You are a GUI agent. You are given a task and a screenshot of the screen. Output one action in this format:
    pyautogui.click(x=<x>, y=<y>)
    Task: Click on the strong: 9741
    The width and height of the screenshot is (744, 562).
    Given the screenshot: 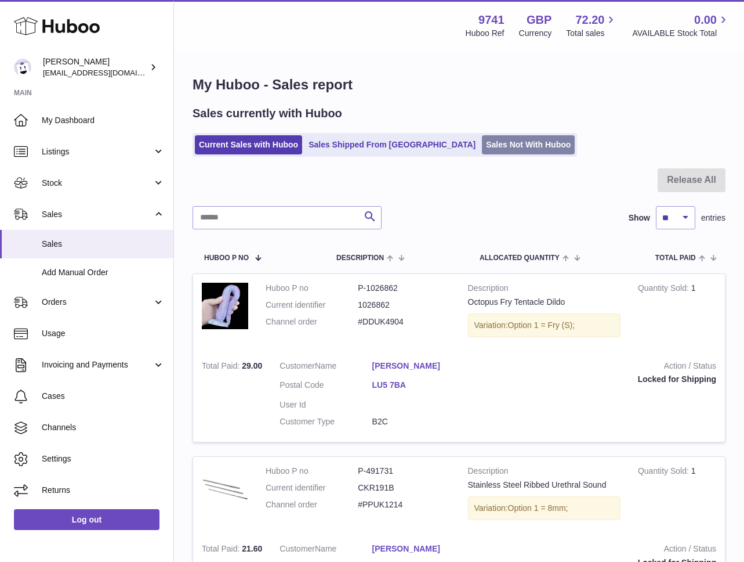 What is the action you would take?
    pyautogui.click(x=491, y=20)
    